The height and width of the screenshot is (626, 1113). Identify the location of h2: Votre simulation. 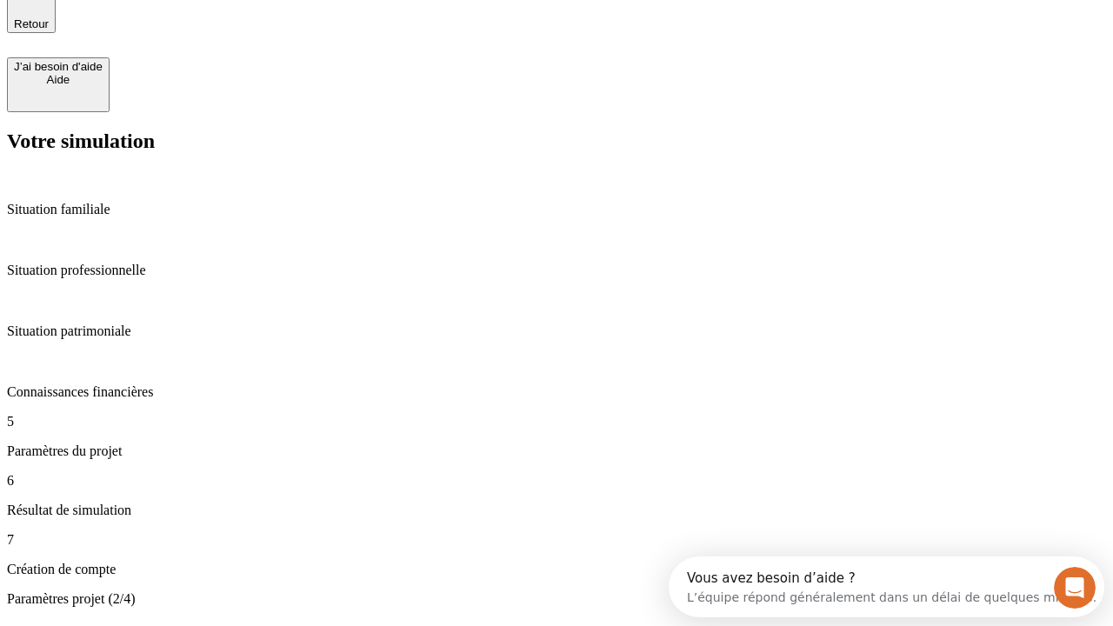
(557, 141).